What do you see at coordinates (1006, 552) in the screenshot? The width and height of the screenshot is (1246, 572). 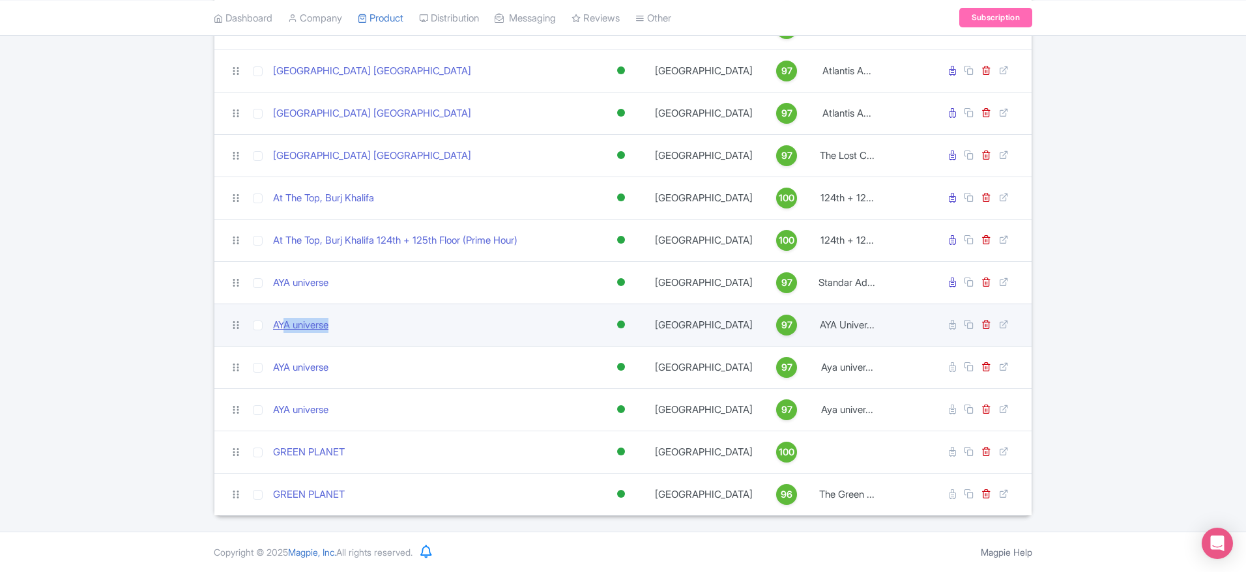 I see `a: Magpie Help` at bounding box center [1006, 552].